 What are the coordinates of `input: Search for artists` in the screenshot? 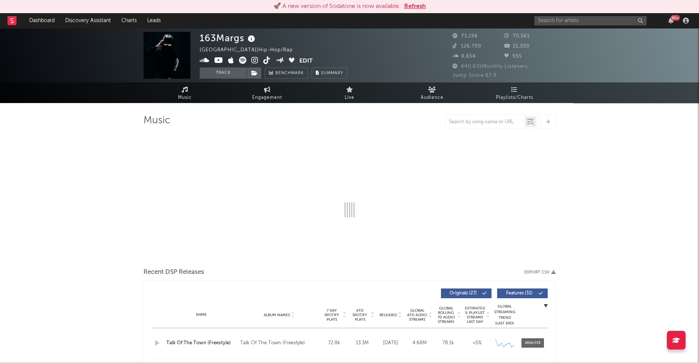 It's located at (591, 21).